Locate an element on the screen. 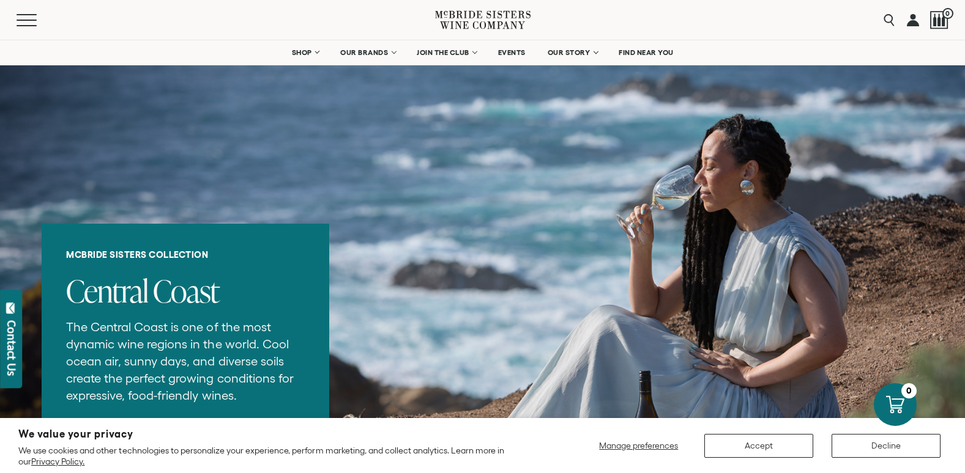 The width and height of the screenshot is (965, 473). span: Coast is located at coordinates (186, 291).